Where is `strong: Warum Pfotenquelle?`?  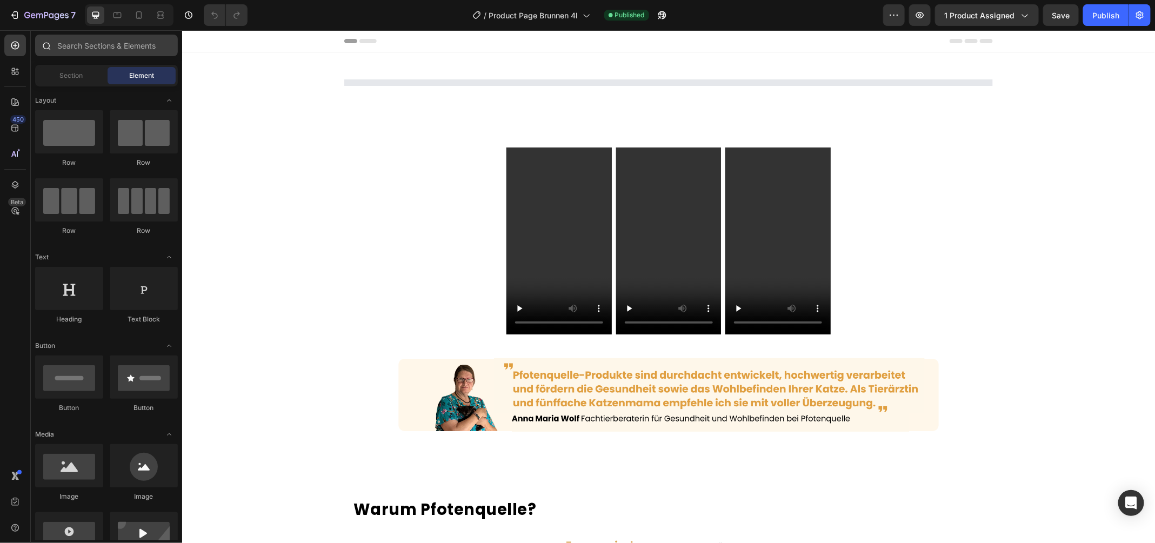
strong: Warum Pfotenquelle? is located at coordinates (263, 479).